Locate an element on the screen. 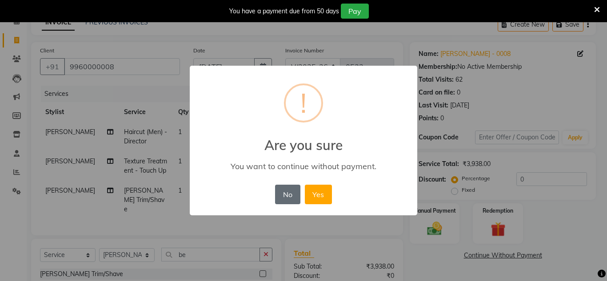 The width and height of the screenshot is (607, 281). button: No is located at coordinates (288, 195).